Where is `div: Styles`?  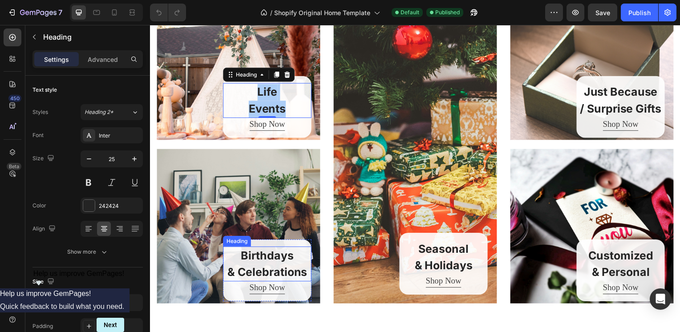
div: Styles is located at coordinates (40, 112).